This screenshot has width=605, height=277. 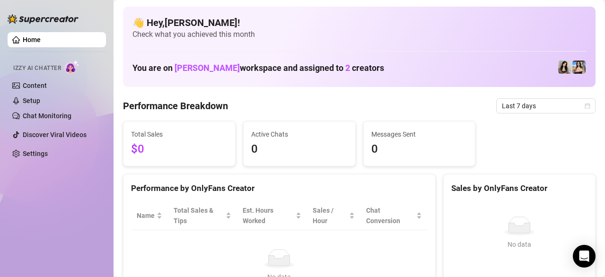 What do you see at coordinates (176, 106) in the screenshot?
I see `h4: Performance Breakdown` at bounding box center [176, 106].